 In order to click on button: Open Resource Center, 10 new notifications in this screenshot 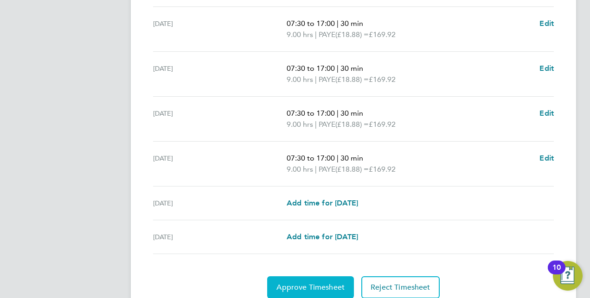, I will do `click(567, 276)`.